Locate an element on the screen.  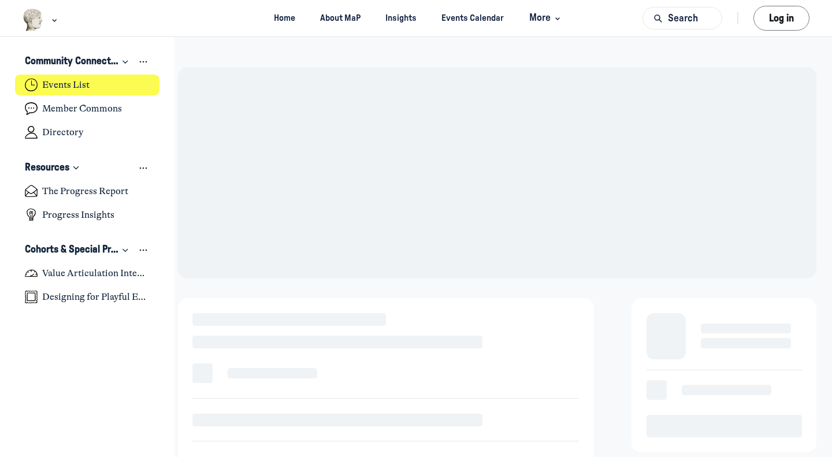
h4: Designing for Playful Engagement is located at coordinates (96, 297).